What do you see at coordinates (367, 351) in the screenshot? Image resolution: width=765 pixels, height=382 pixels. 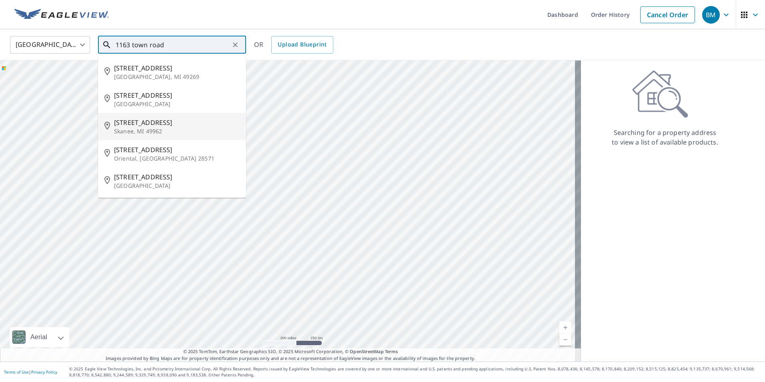 I see `a: OpenStreetMap` at bounding box center [367, 351].